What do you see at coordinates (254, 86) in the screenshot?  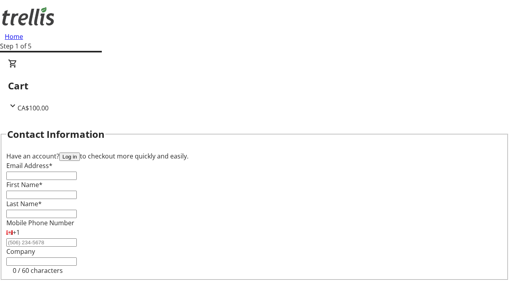 I see `div: CartCA$100.00` at bounding box center [254, 86].